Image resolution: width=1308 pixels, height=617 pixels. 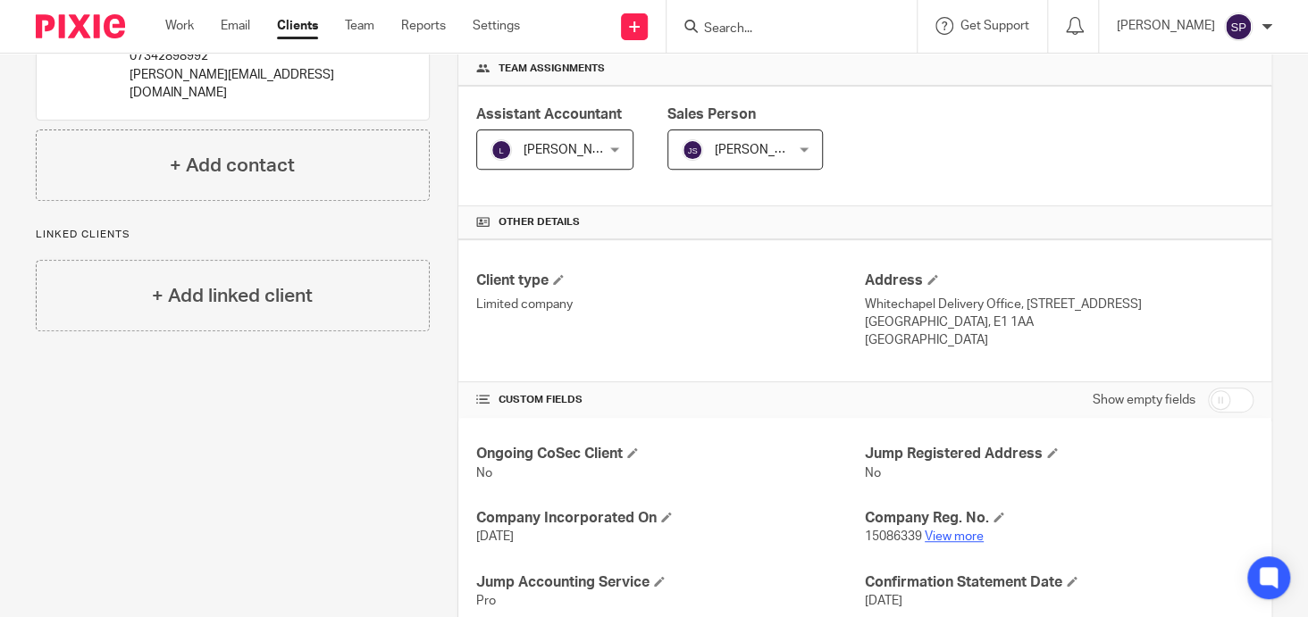 I want to click on a: View more, so click(x=954, y=537).